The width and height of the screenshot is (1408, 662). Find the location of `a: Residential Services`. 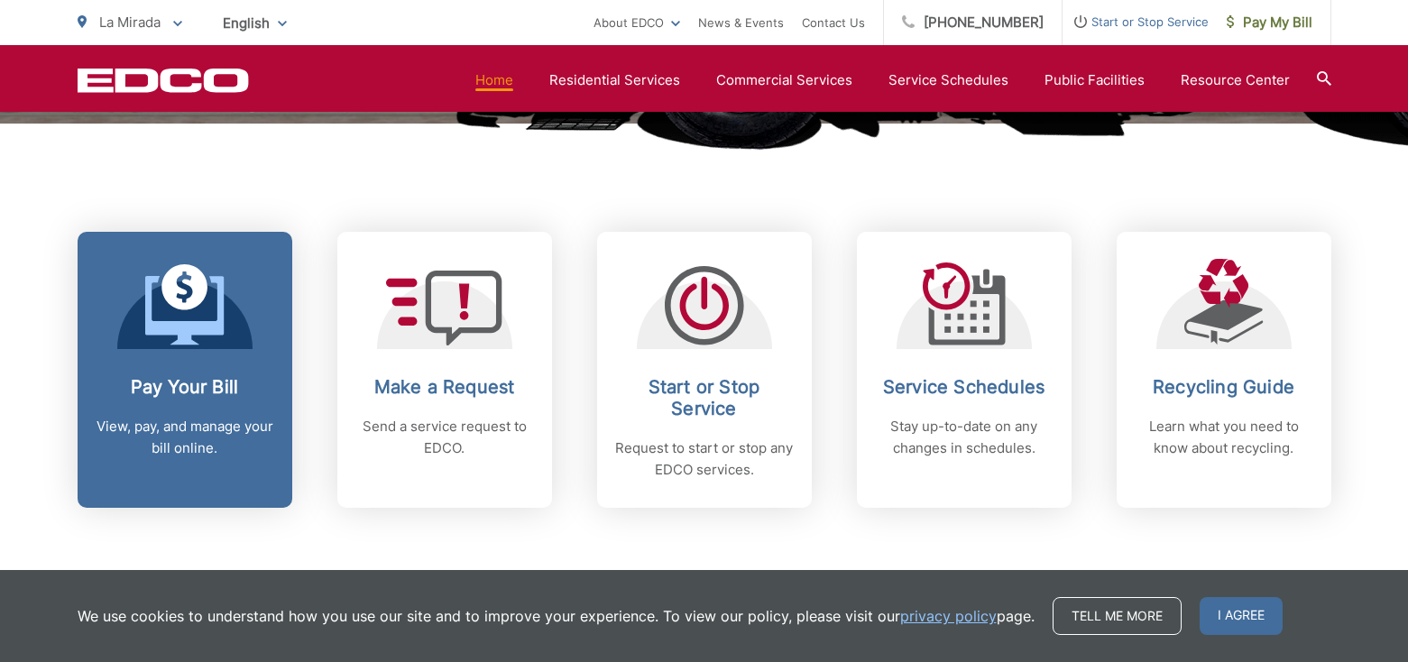

a: Residential Services is located at coordinates (614, 80).